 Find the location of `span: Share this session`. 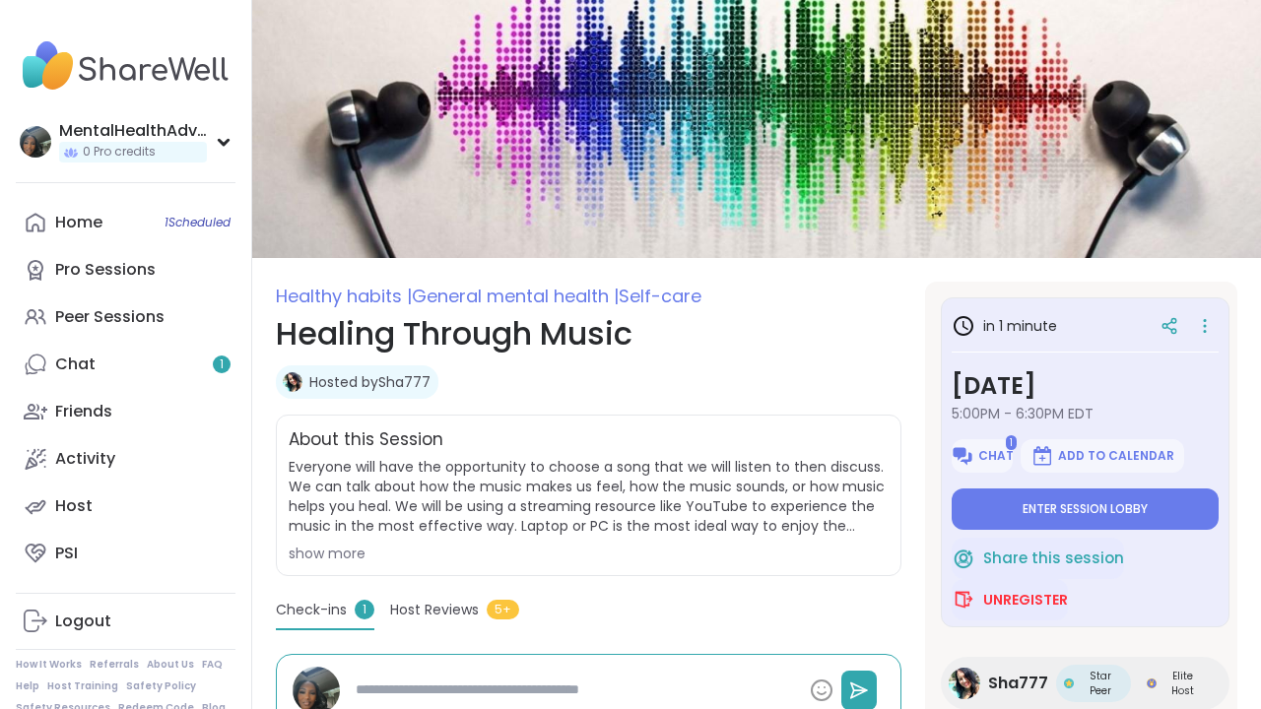

span: Share this session is located at coordinates (1053, 559).